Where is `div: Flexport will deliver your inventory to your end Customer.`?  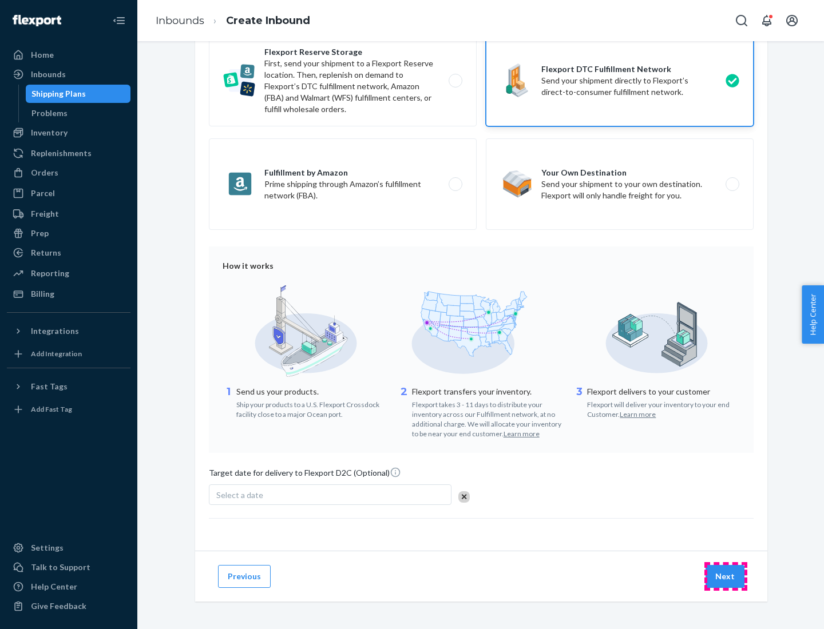 div: Flexport will deliver your inventory to your end Customer. is located at coordinates (663, 409).